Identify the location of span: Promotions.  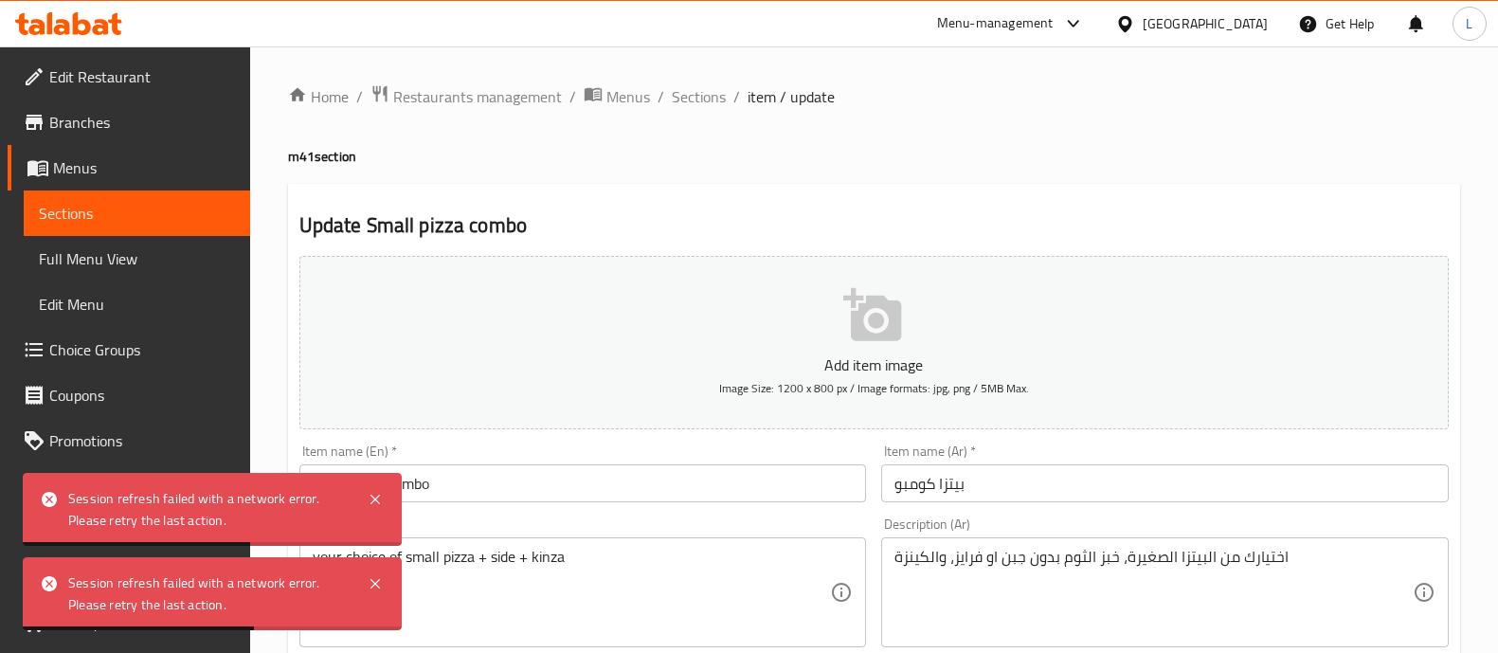
(142, 441).